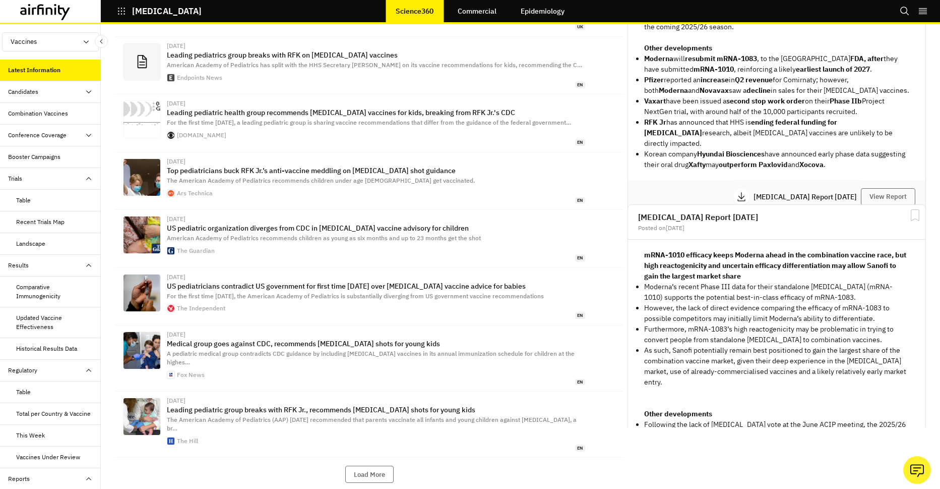 This screenshot has width=940, height=489. Describe the element at coordinates (200, 78) in the screenshot. I see `div: Endpoints News` at that location.